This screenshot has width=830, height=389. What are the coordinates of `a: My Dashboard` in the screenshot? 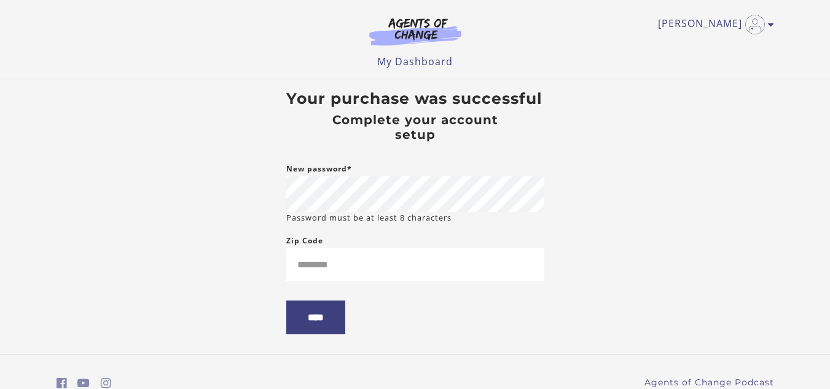 It's located at (415, 61).